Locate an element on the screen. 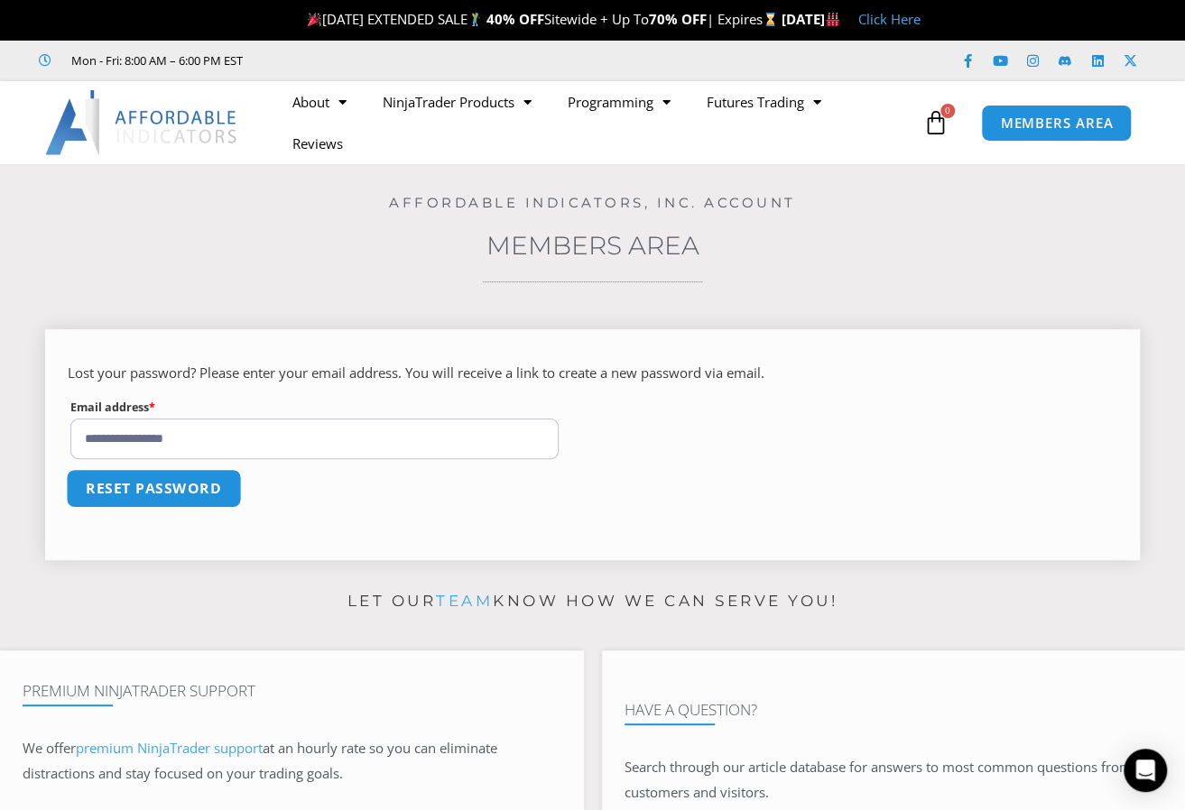 The image size is (1185, 810). p: Search through our article database for answers to most common questions from customers and visit... is located at coordinates (893, 780).